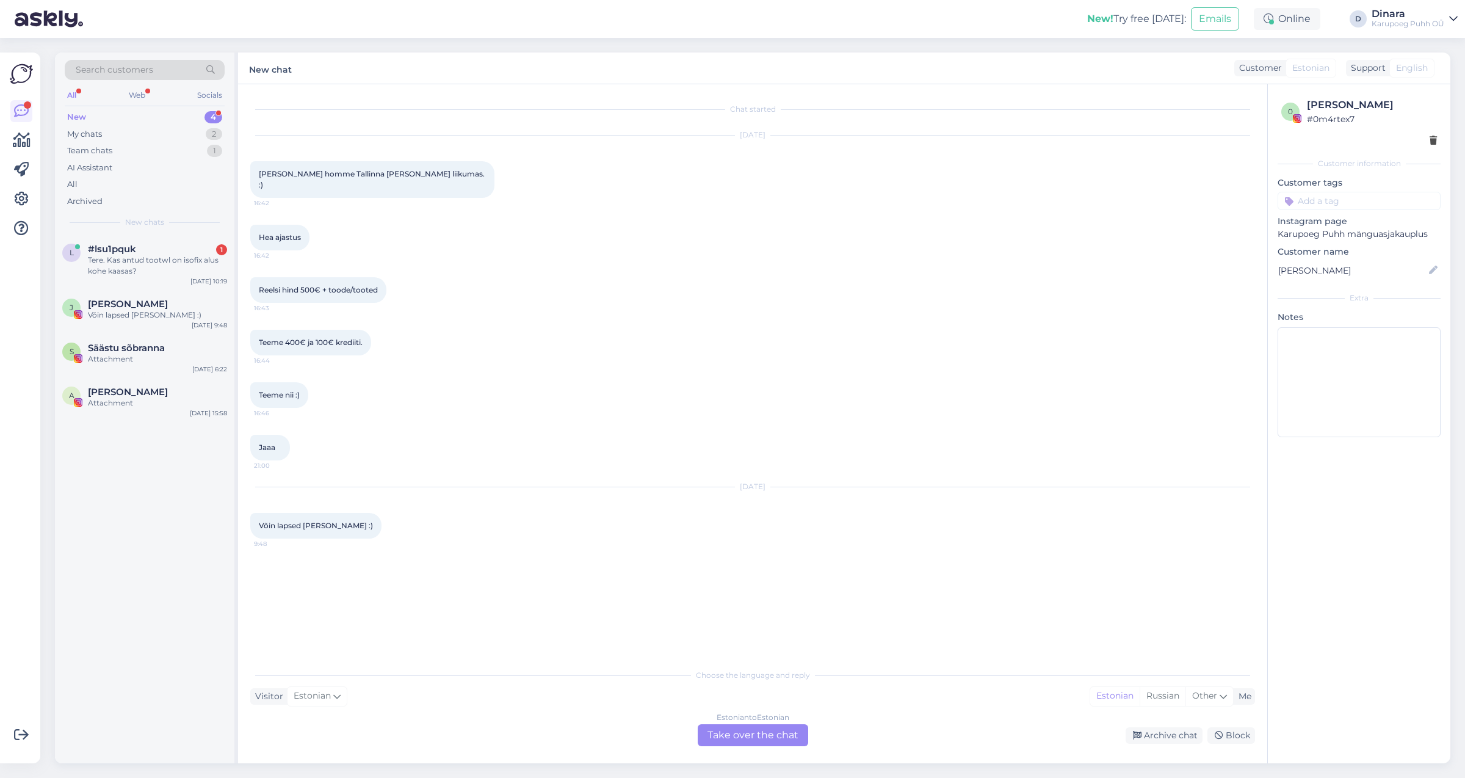 Image resolution: width=1465 pixels, height=778 pixels. Describe the element at coordinates (213, 117) in the screenshot. I see `div: 4` at that location.